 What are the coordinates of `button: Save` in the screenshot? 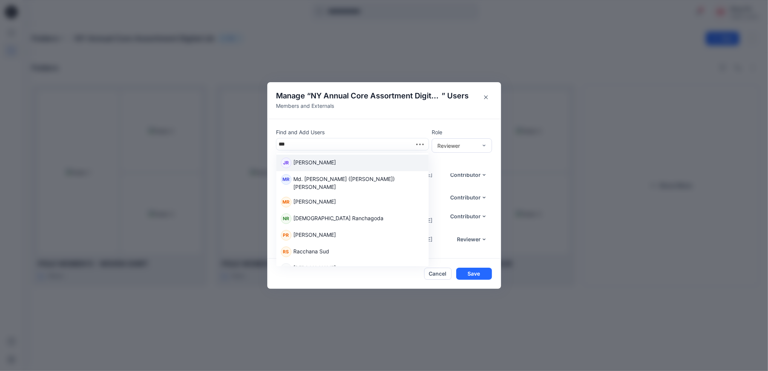 It's located at (474, 274).